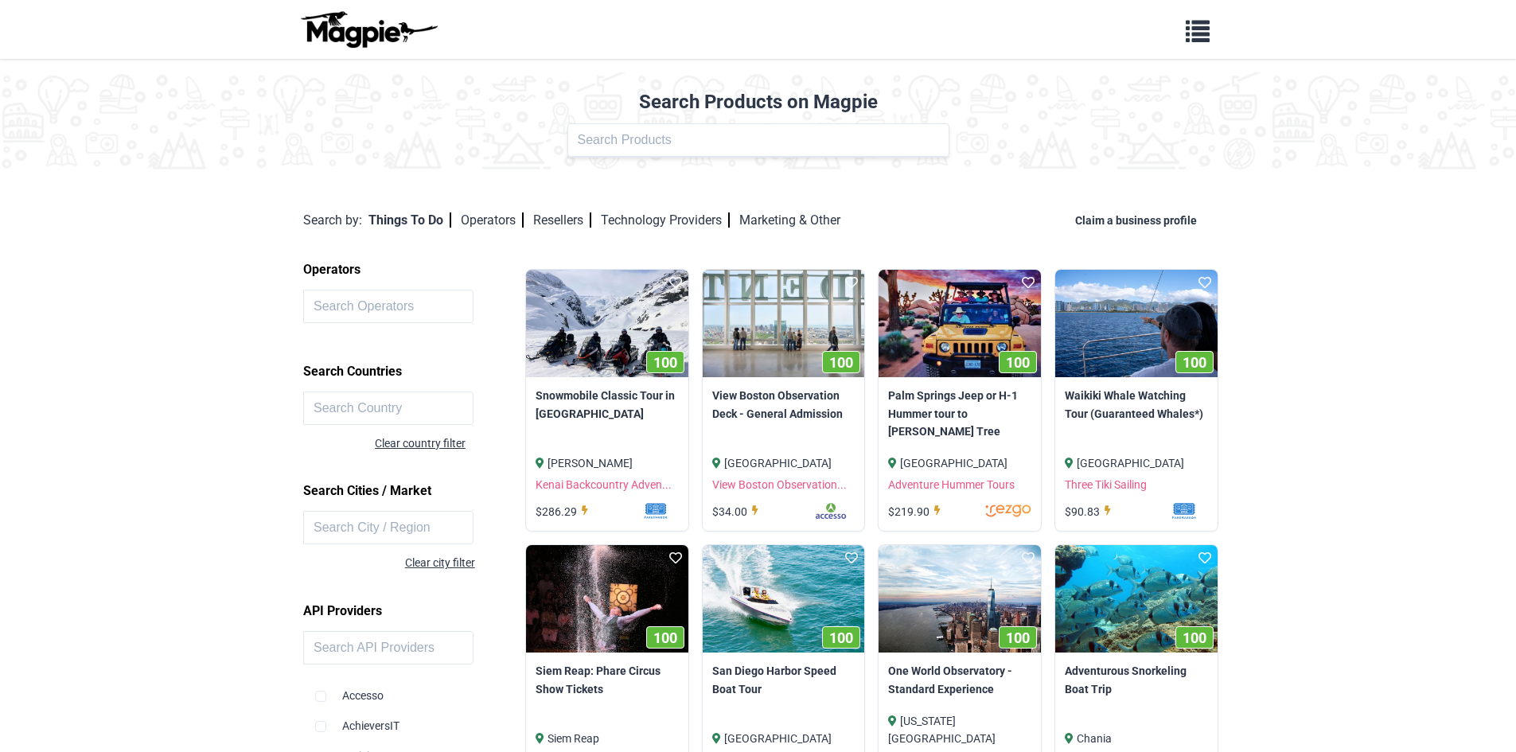 The height and width of the screenshot is (752, 1516). Describe the element at coordinates (757, 102) in the screenshot. I see `h2: Search Products on Magpie` at that location.